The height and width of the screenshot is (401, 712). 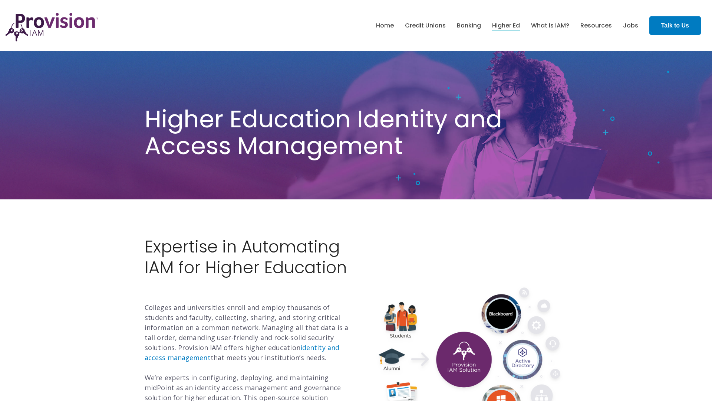 I want to click on strong: Talk to Us, so click(x=675, y=25).